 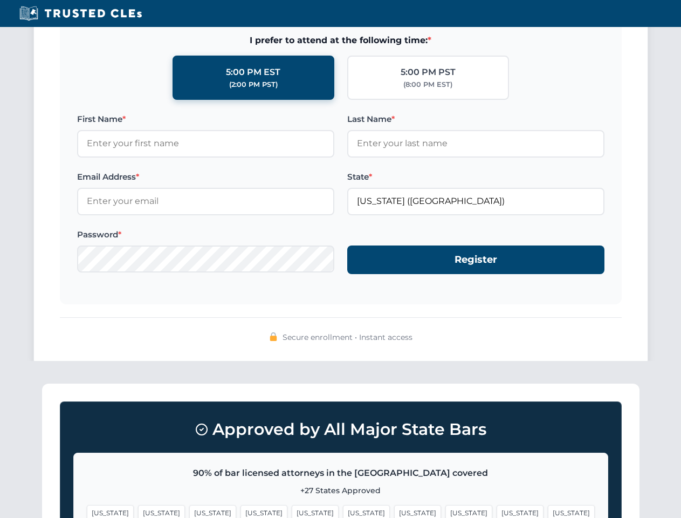 I want to click on div: 5:00 PM PST, so click(x=428, y=72).